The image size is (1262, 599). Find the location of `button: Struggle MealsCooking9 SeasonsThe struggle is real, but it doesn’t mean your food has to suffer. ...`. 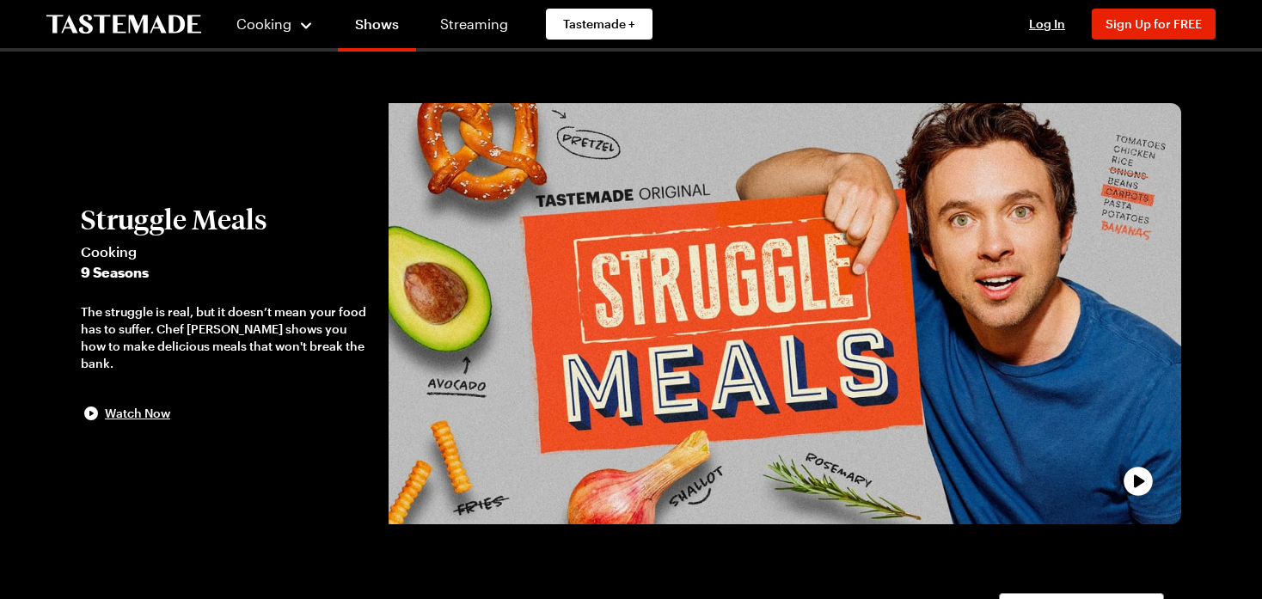

button: Struggle MealsCooking9 SeasonsThe struggle is real, but it doesn’t mean your food has to suffer. ... is located at coordinates (226, 314).